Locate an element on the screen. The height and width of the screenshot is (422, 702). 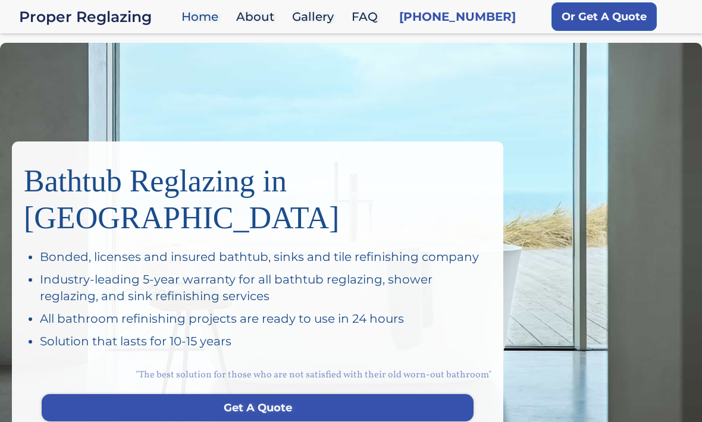
div: Solution that lasts for 10-15 years is located at coordinates (265, 341).